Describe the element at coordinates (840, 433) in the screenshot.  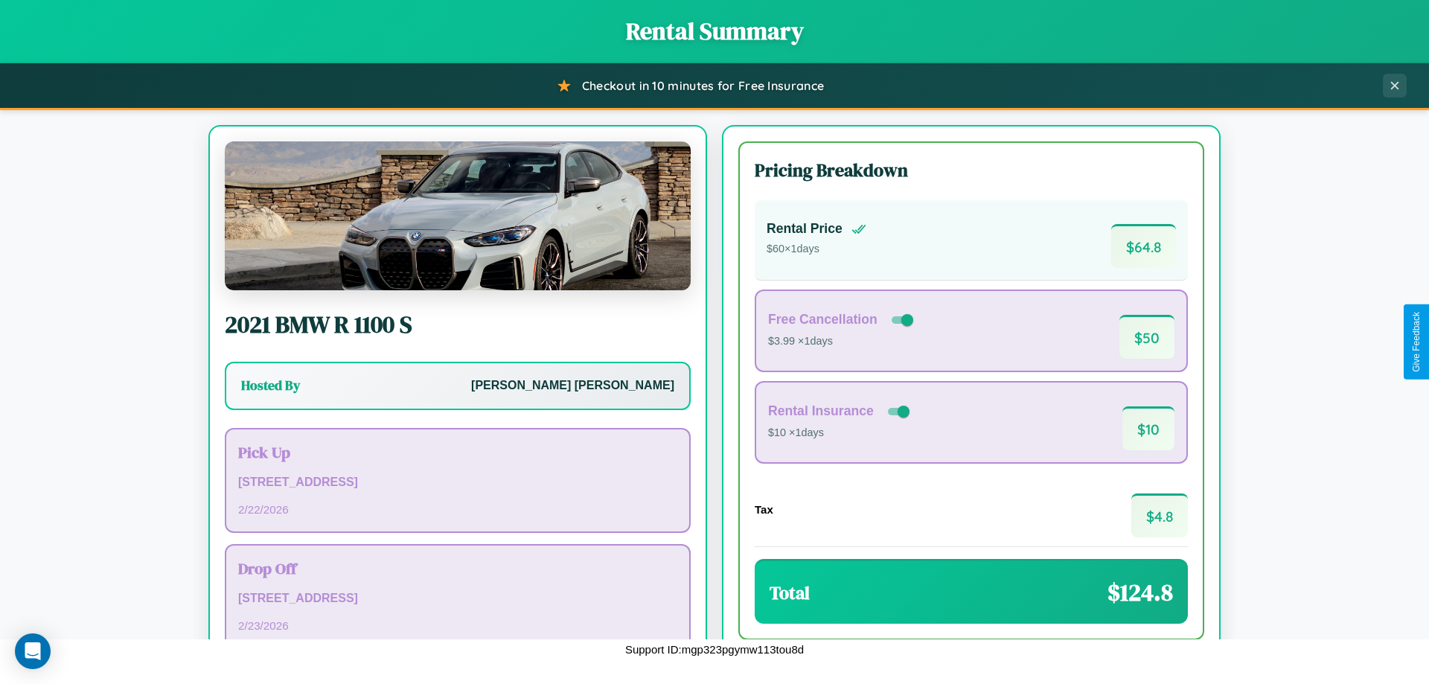
I see `p: $10 × 1 days` at that location.